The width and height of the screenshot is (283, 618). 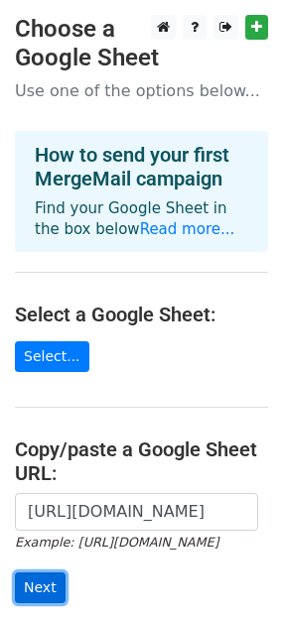 What do you see at coordinates (40, 587) in the screenshot?
I see `input: Next` at bounding box center [40, 587].